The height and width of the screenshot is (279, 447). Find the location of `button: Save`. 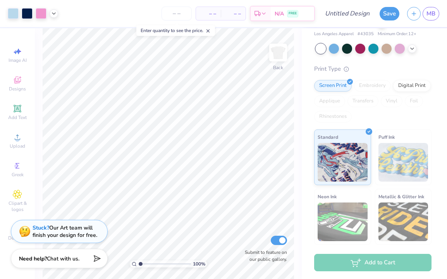

button: Save is located at coordinates (389, 14).